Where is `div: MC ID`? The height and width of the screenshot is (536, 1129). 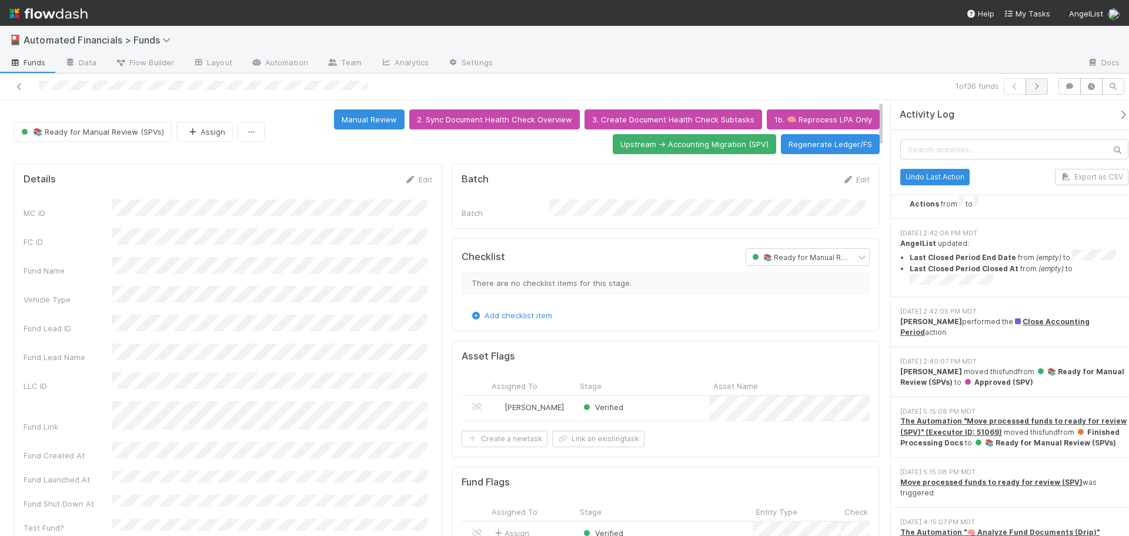
div: MC ID is located at coordinates (68, 213).